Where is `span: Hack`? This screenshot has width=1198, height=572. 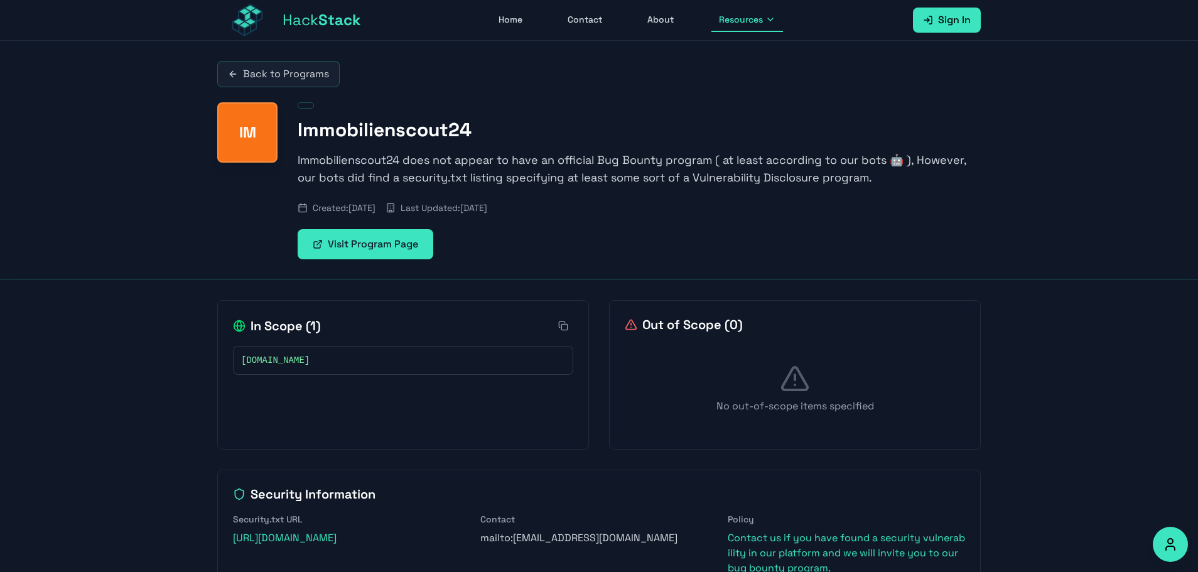 span: Hack is located at coordinates (322, 20).